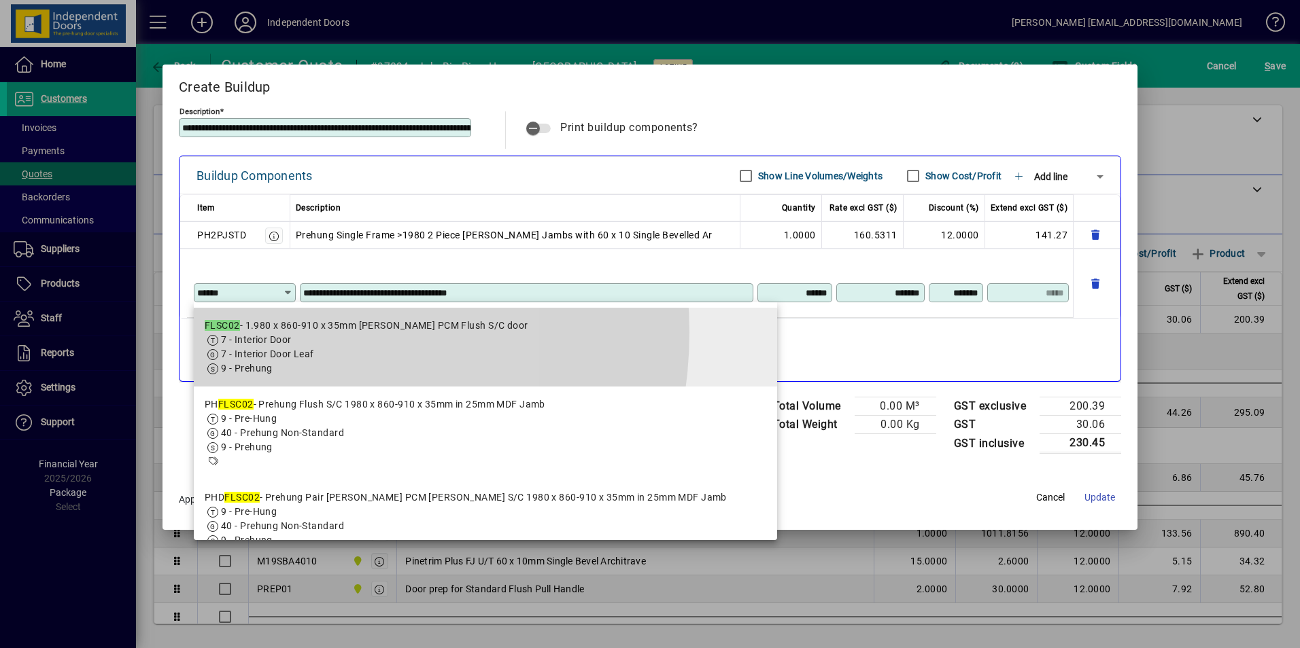  Describe the element at coordinates (993, 425) in the screenshot. I see `td: GST` at that location.